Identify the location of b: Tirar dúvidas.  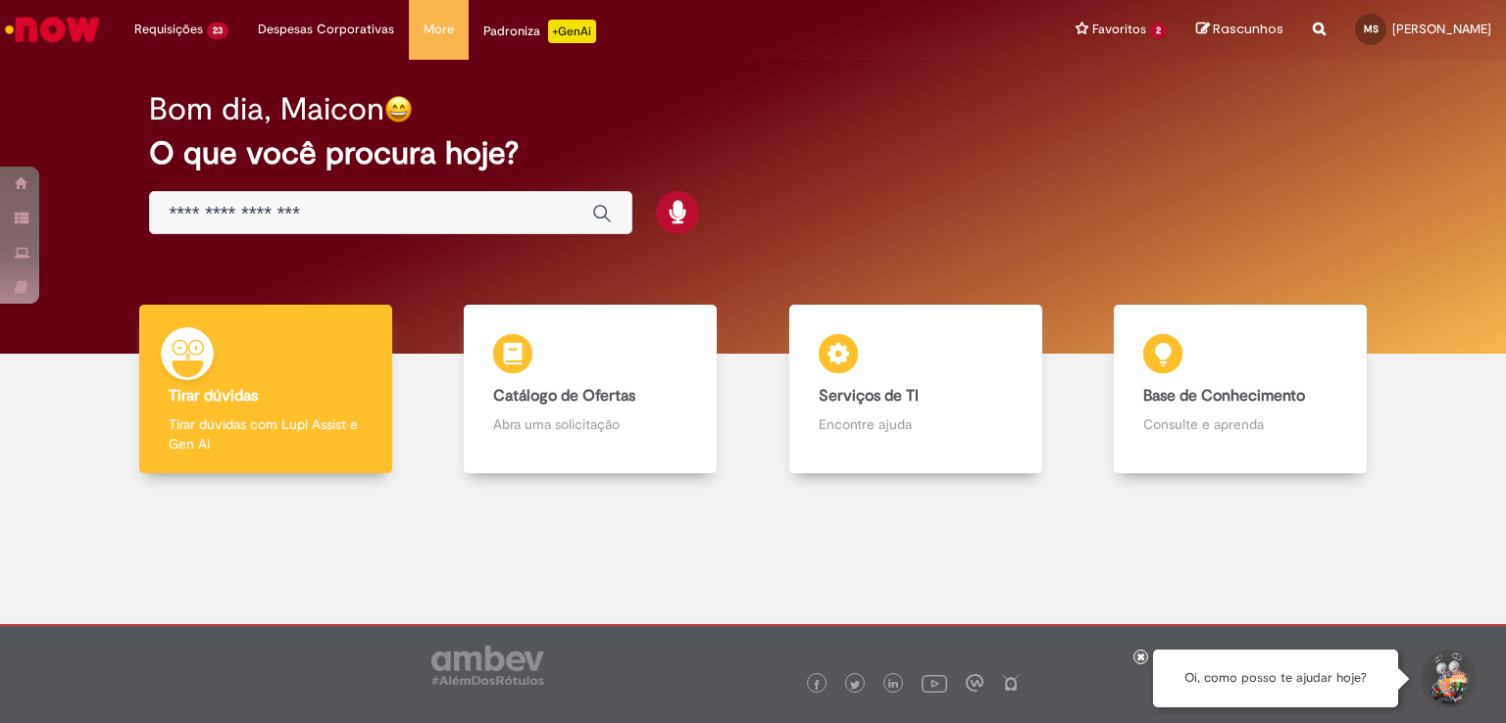
(213, 396).